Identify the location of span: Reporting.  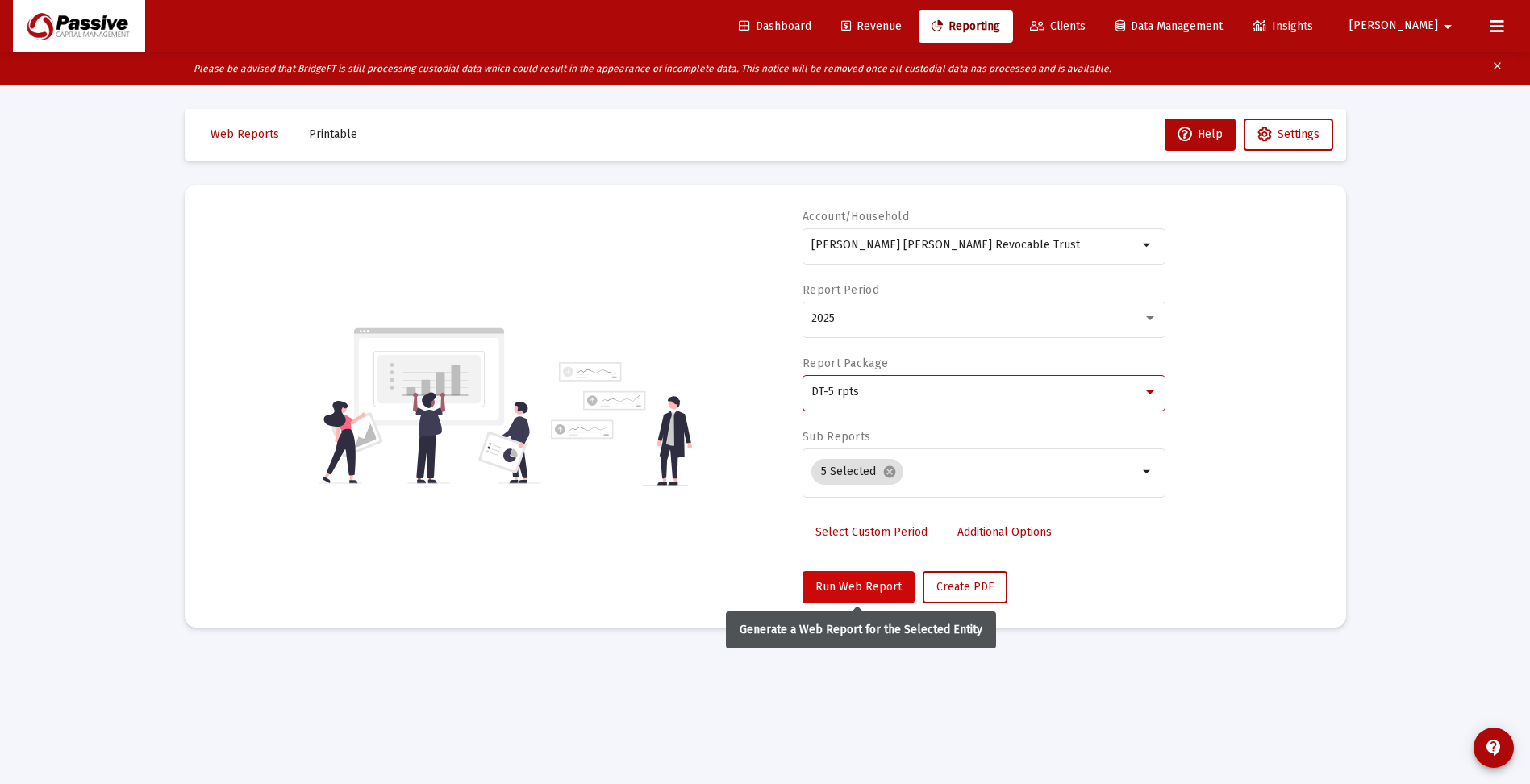
(965, 26).